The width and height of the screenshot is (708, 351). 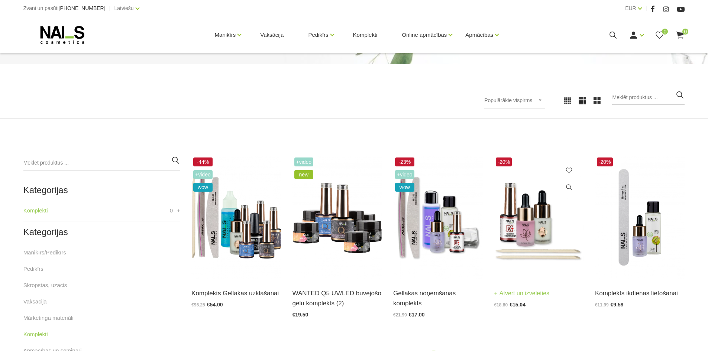 What do you see at coordinates (215, 305) in the screenshot?
I see `span: €54.00` at bounding box center [215, 305].